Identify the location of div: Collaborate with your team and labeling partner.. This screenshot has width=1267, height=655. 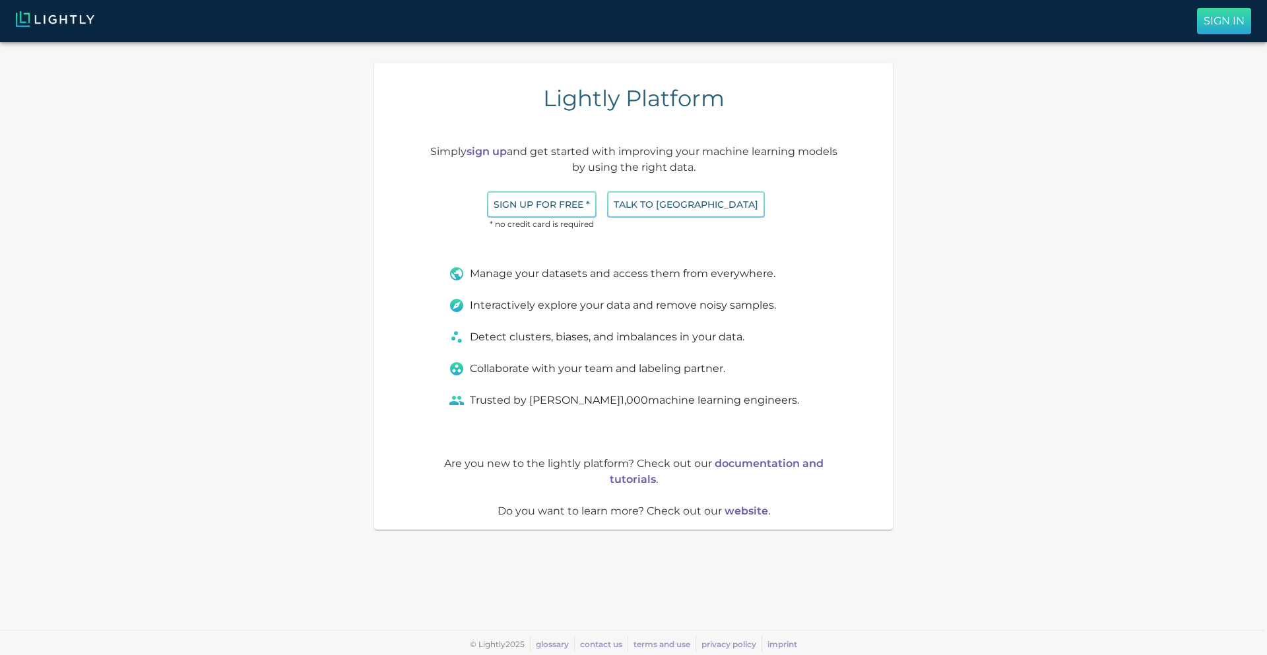
(634, 369).